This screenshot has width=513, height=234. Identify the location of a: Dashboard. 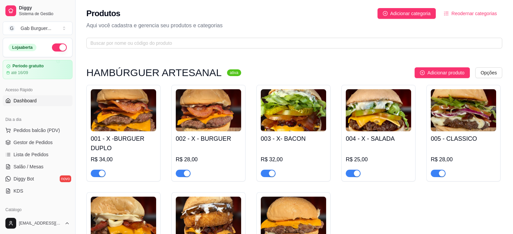
(37, 101).